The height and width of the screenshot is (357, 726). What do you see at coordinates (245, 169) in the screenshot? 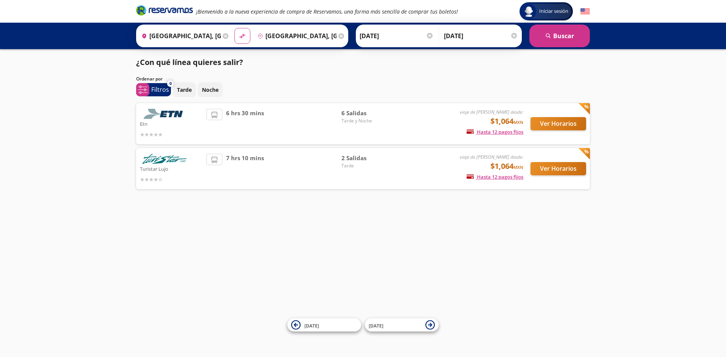
I see `span: 7 hrs 10 mins` at bounding box center [245, 169].